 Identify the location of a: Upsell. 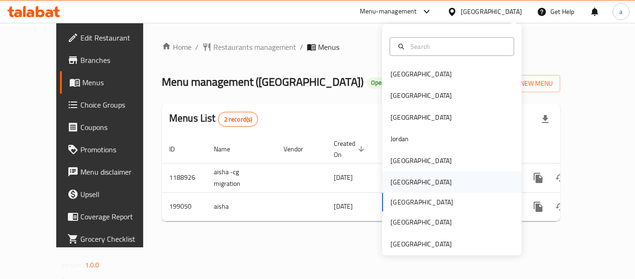
(111, 194).